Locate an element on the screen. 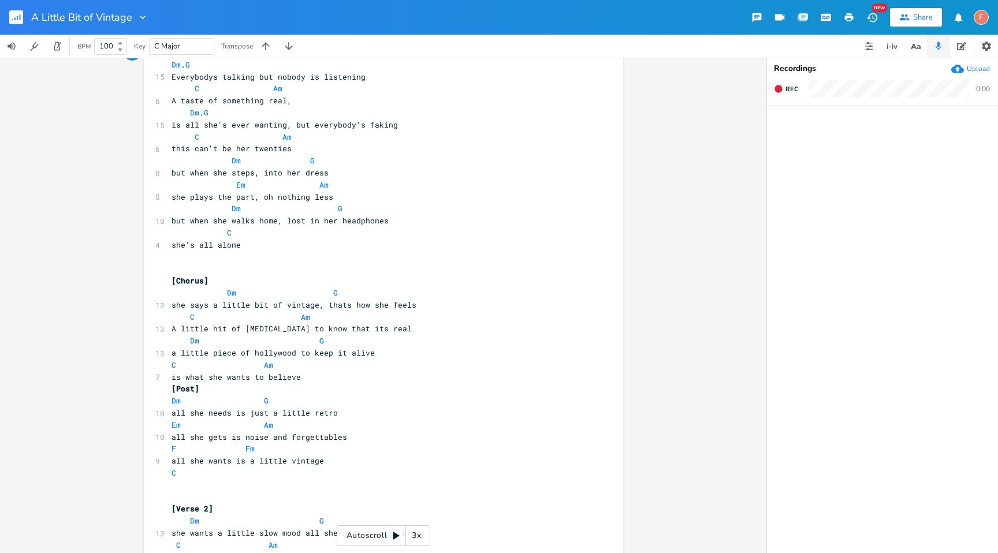 The height and width of the screenshot is (553, 998). button: Upload is located at coordinates (970, 69).